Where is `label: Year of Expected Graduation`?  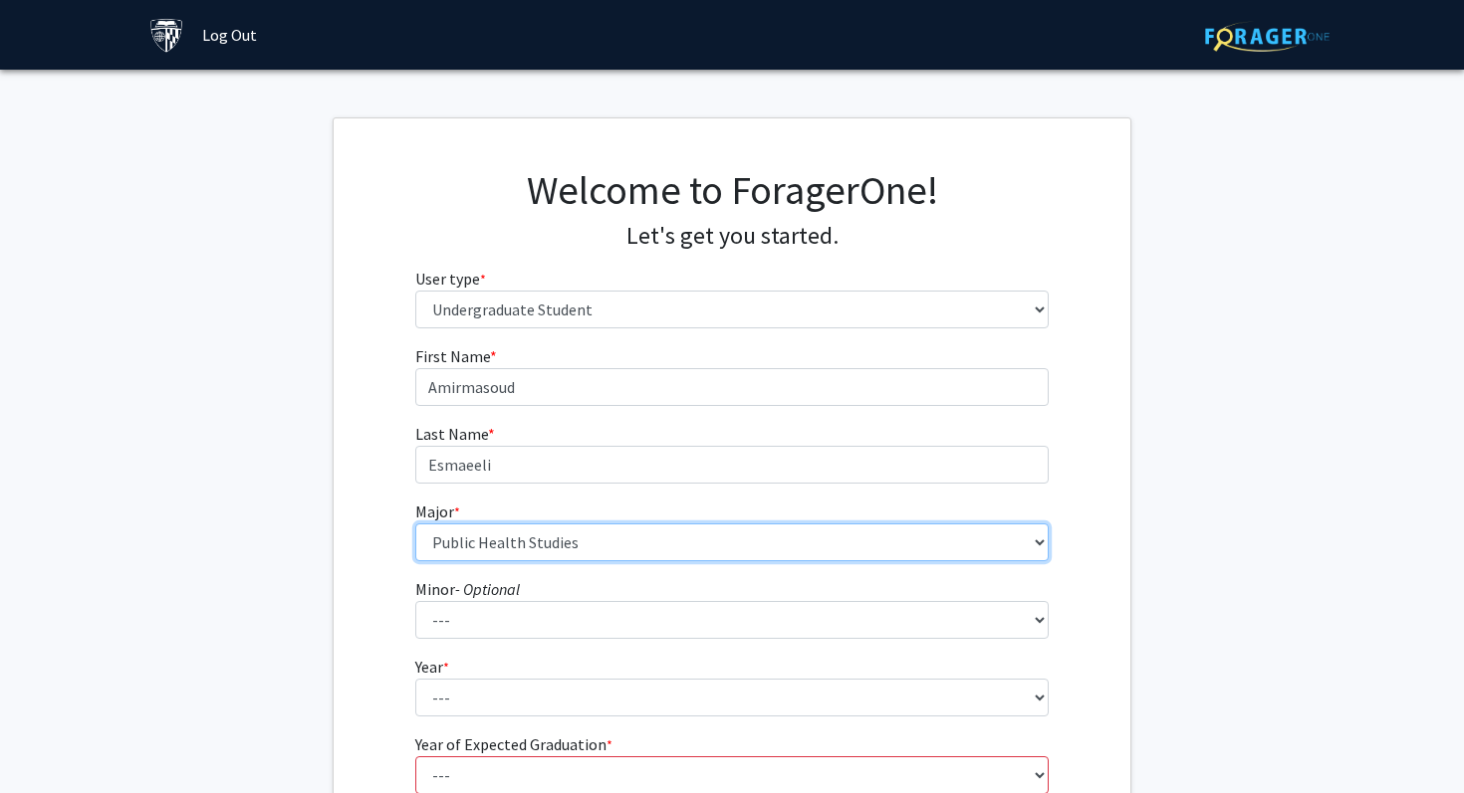
label: Year of Expected Graduation is located at coordinates (514, 745).